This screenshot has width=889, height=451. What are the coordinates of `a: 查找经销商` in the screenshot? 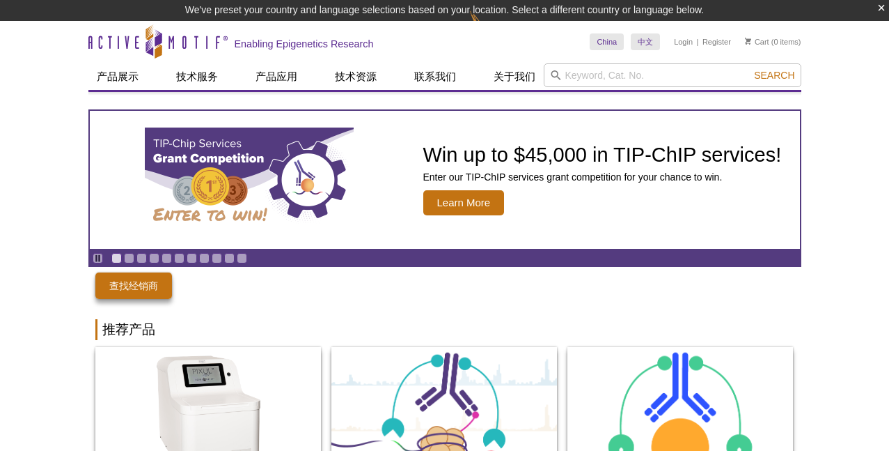 It's located at (134, 286).